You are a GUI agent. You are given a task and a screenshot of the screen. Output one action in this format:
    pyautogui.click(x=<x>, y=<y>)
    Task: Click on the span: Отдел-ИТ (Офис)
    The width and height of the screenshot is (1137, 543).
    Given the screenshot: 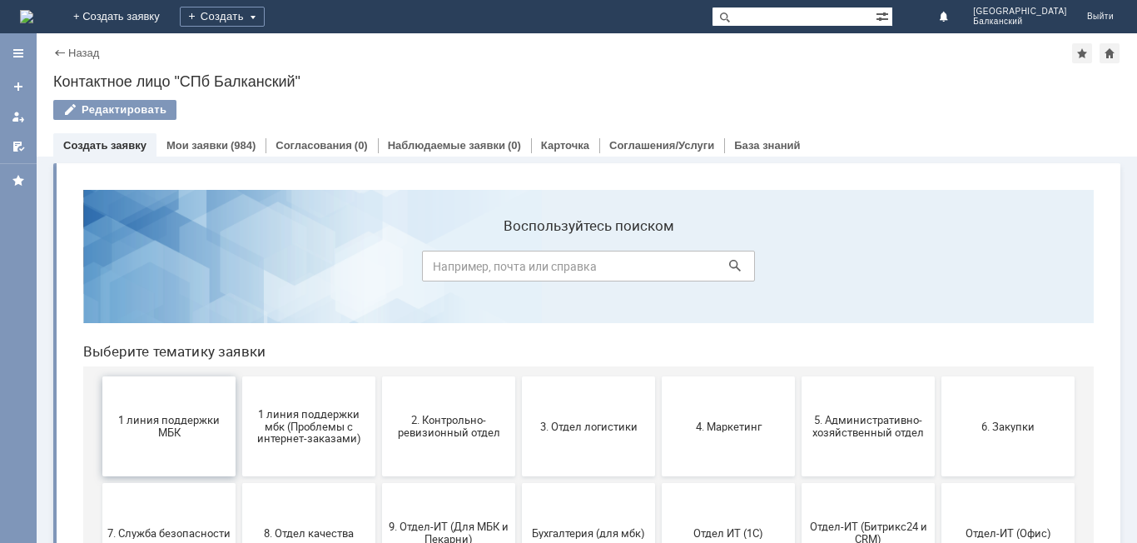 What is the action you would take?
    pyautogui.click(x=938, y=356)
    